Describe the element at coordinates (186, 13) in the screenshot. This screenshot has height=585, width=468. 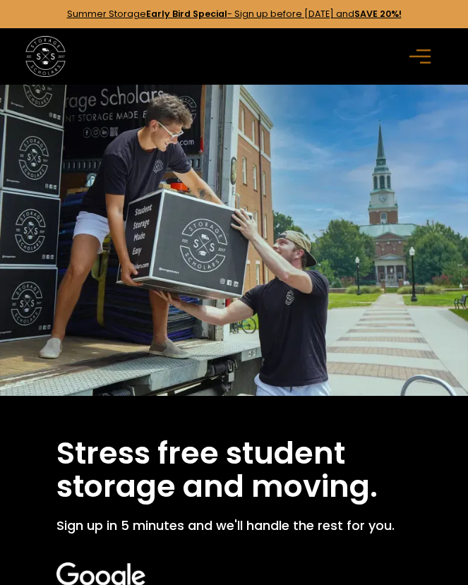
I see `strong: Early Bird Special` at that location.